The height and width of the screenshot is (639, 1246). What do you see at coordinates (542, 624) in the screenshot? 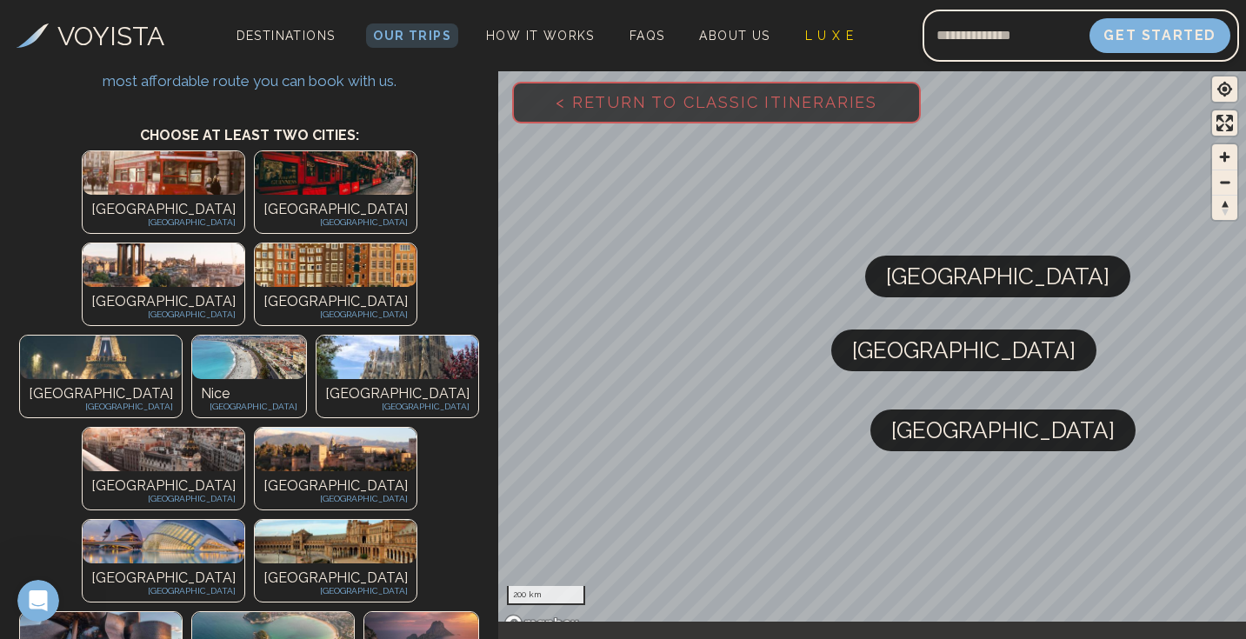
I see `a: Mapbox homepage` at bounding box center [542, 624].